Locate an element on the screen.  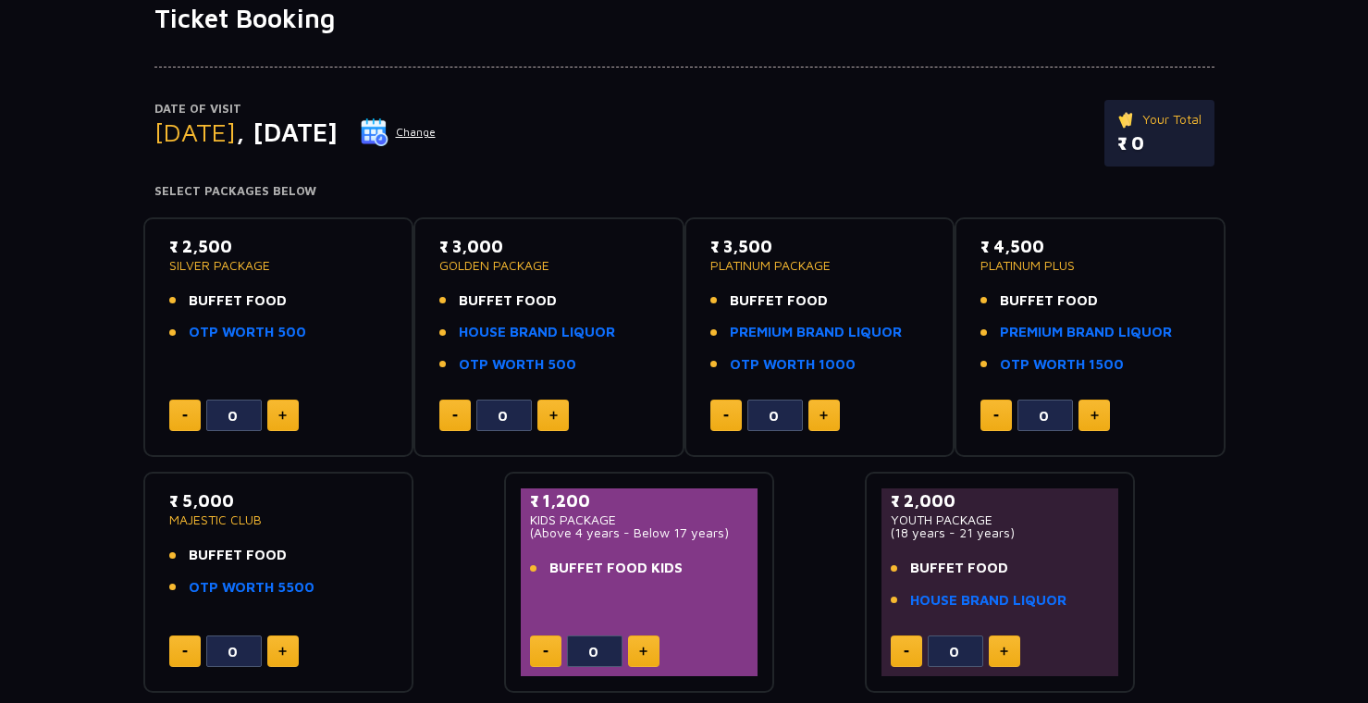
p: ₹ 0 is located at coordinates (1159, 143).